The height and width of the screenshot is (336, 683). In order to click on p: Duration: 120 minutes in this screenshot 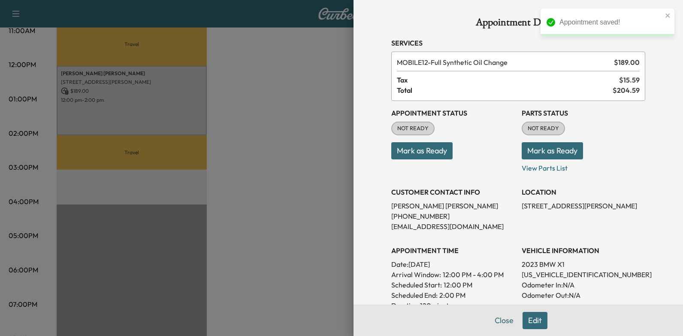, I will do `click(453, 305)`.